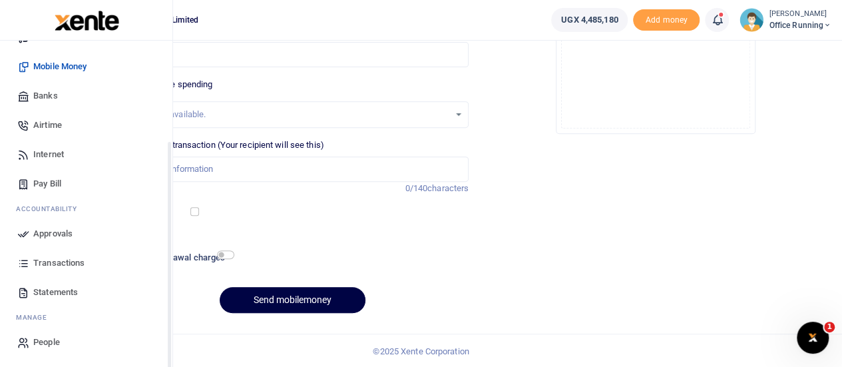 This screenshot has width=842, height=367. Describe the element at coordinates (589, 20) in the screenshot. I see `li: Wallet ballance` at that location.